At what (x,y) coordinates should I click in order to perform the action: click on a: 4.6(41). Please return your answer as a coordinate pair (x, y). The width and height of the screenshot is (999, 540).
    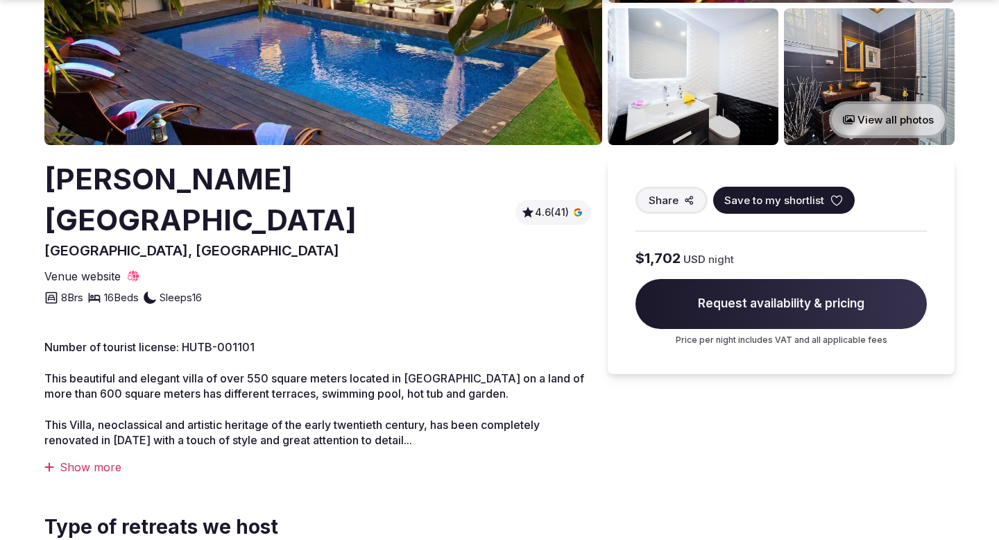
    Looking at the image, I should click on (553, 212).